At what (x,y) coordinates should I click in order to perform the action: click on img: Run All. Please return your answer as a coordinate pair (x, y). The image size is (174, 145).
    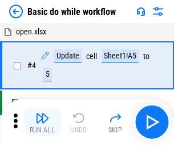
    Looking at the image, I should click on (42, 118).